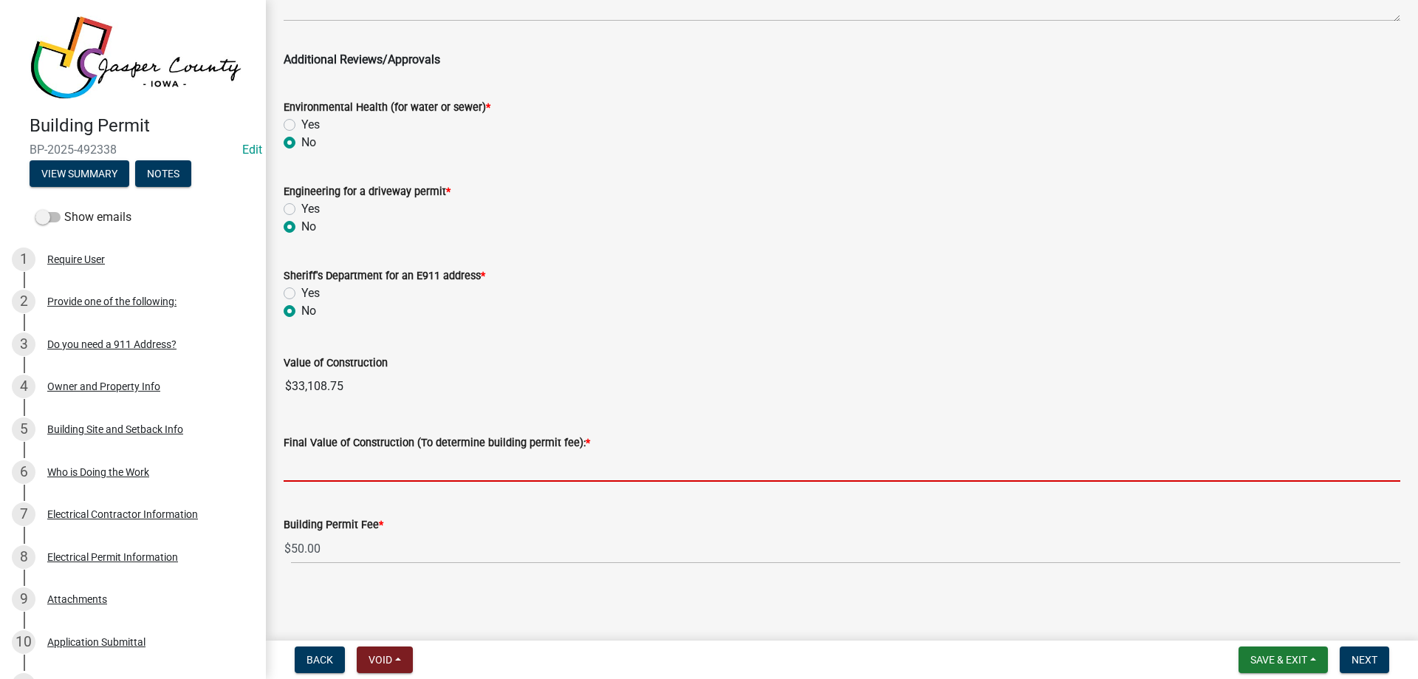 The image size is (1418, 679). I want to click on div: 10, so click(24, 642).